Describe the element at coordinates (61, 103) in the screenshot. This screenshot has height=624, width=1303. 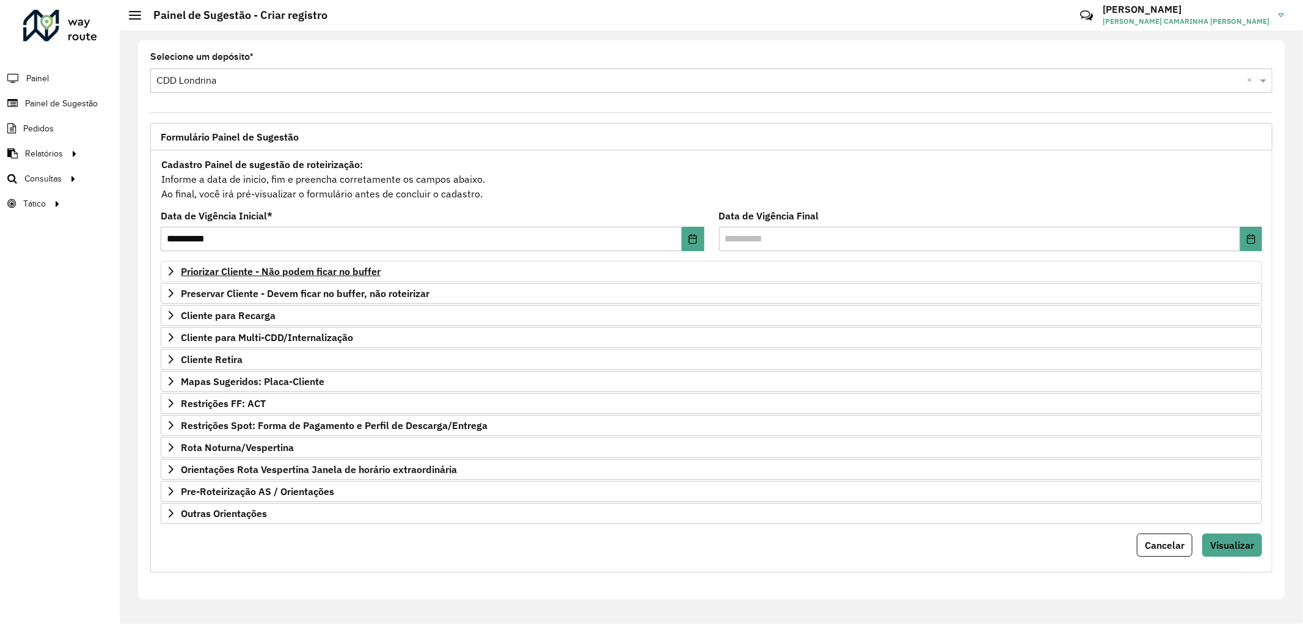
I see `span: Painel de Sugestão` at that location.